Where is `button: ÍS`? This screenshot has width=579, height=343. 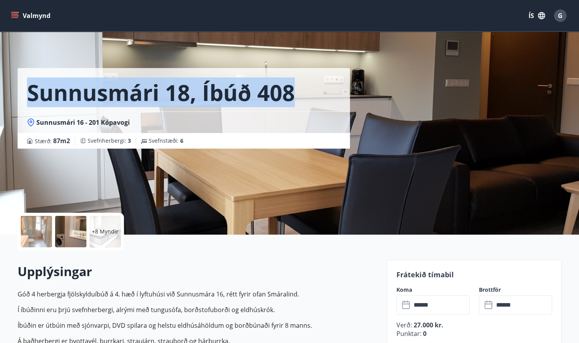
button: ÍS is located at coordinates (537, 16).